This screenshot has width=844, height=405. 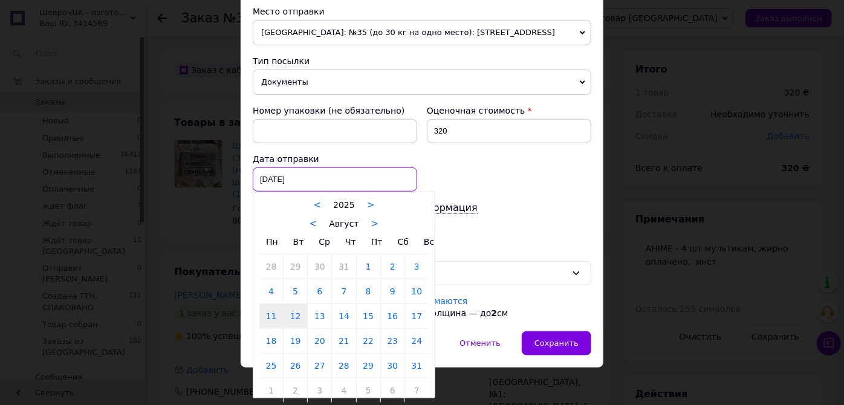 I want to click on span: Отменить, so click(x=480, y=343).